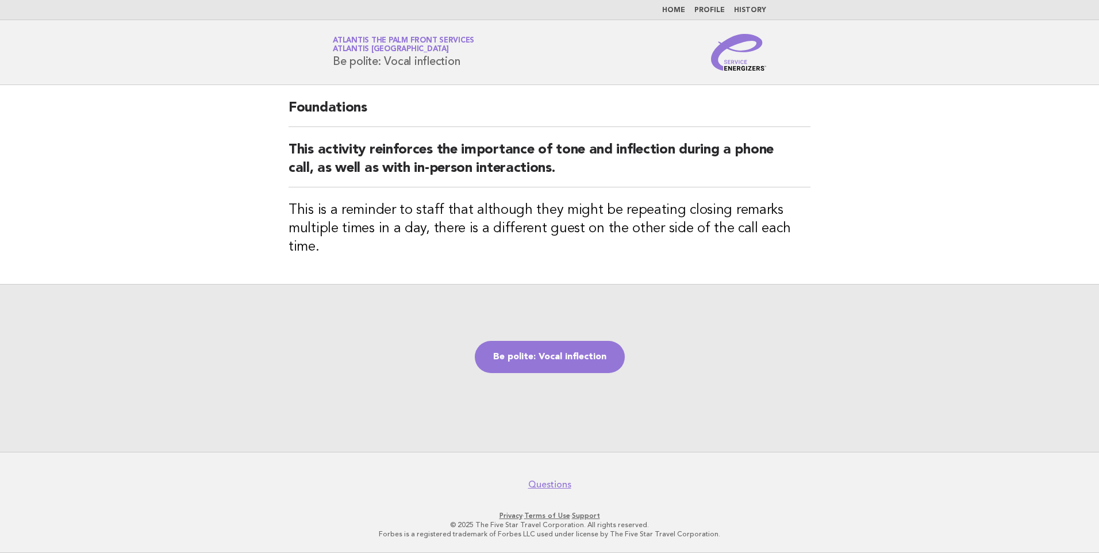 This screenshot has width=1099, height=553. Describe the element at coordinates (404, 52) in the screenshot. I see `h1: Be polite: Vocal inflection` at that location.